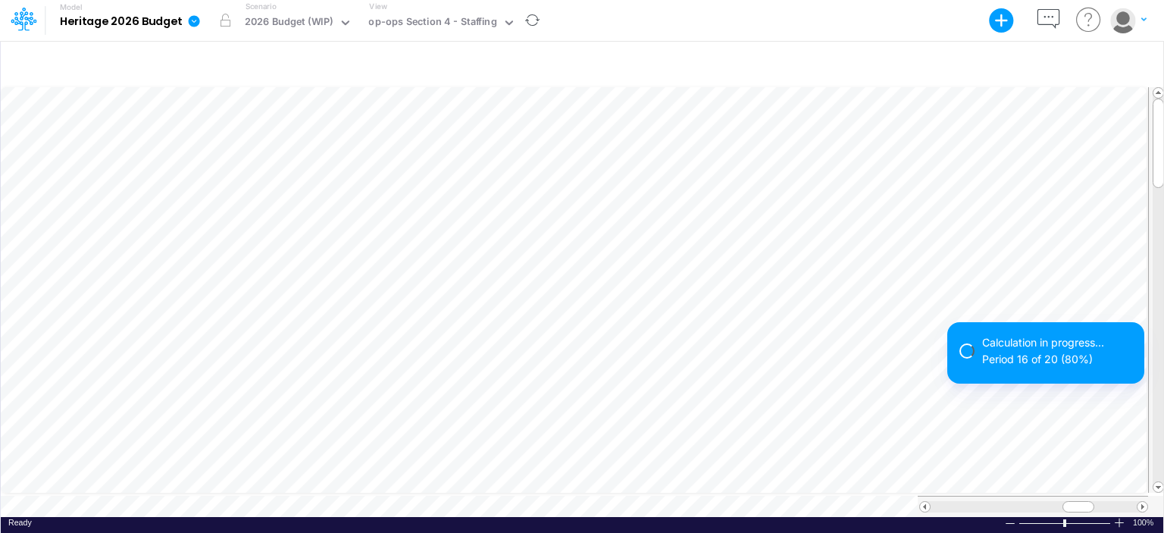  I want to click on label: Model, so click(71, 8).